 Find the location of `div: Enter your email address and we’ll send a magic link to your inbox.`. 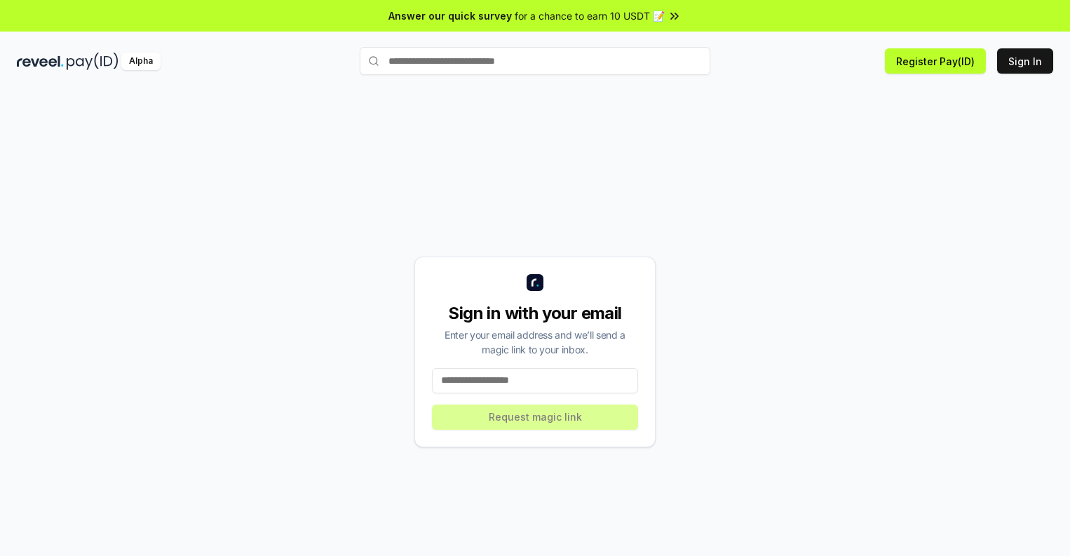

div: Enter your email address and we’ll send a magic link to your inbox. is located at coordinates (535, 342).